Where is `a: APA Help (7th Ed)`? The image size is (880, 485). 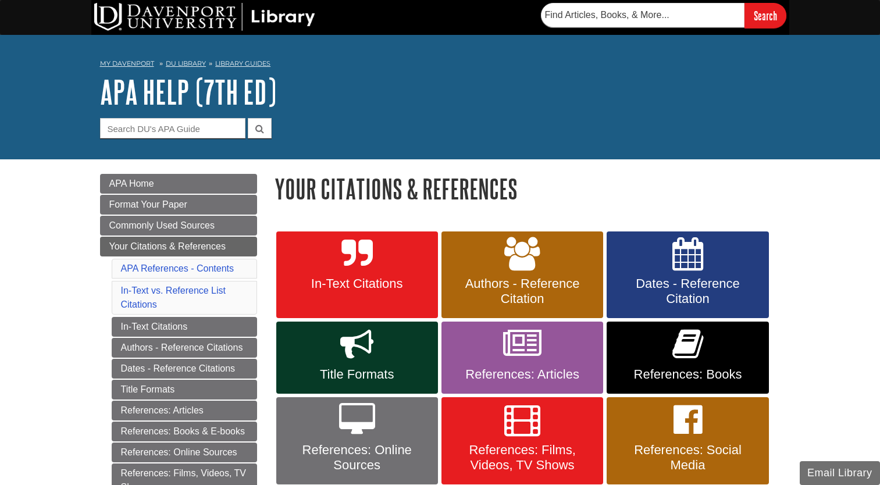 a: APA Help (7th Ed) is located at coordinates (188, 92).